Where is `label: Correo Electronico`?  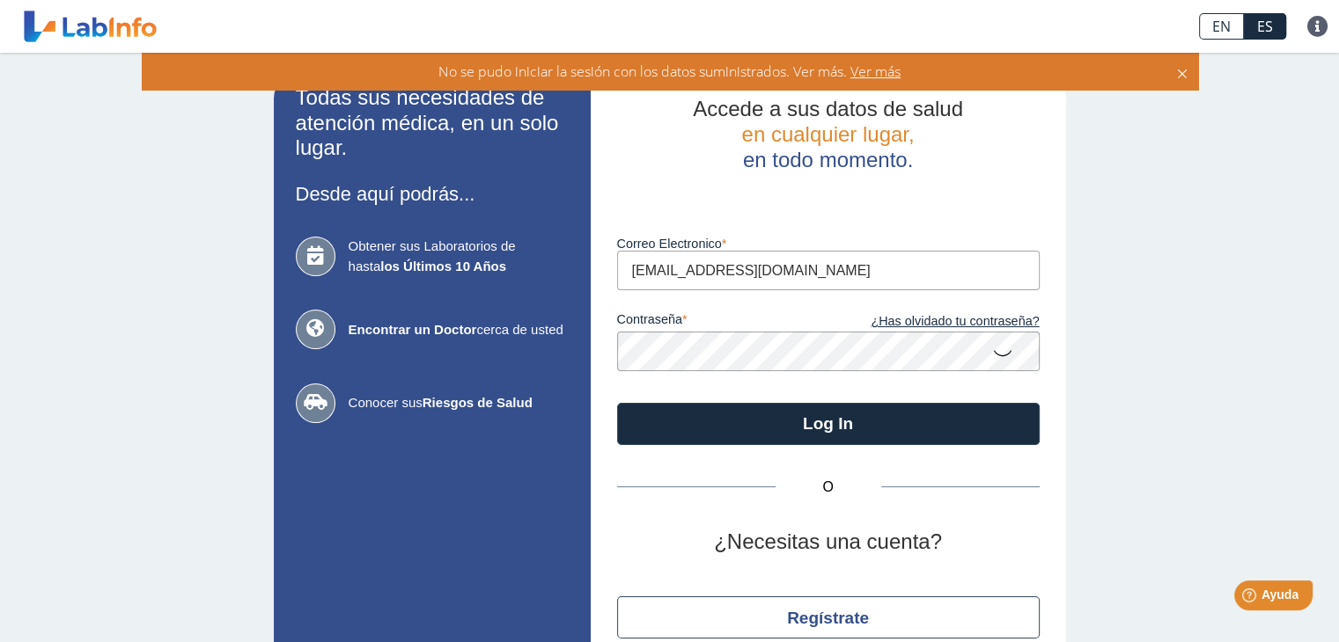
label: Correo Electronico is located at coordinates (828, 244).